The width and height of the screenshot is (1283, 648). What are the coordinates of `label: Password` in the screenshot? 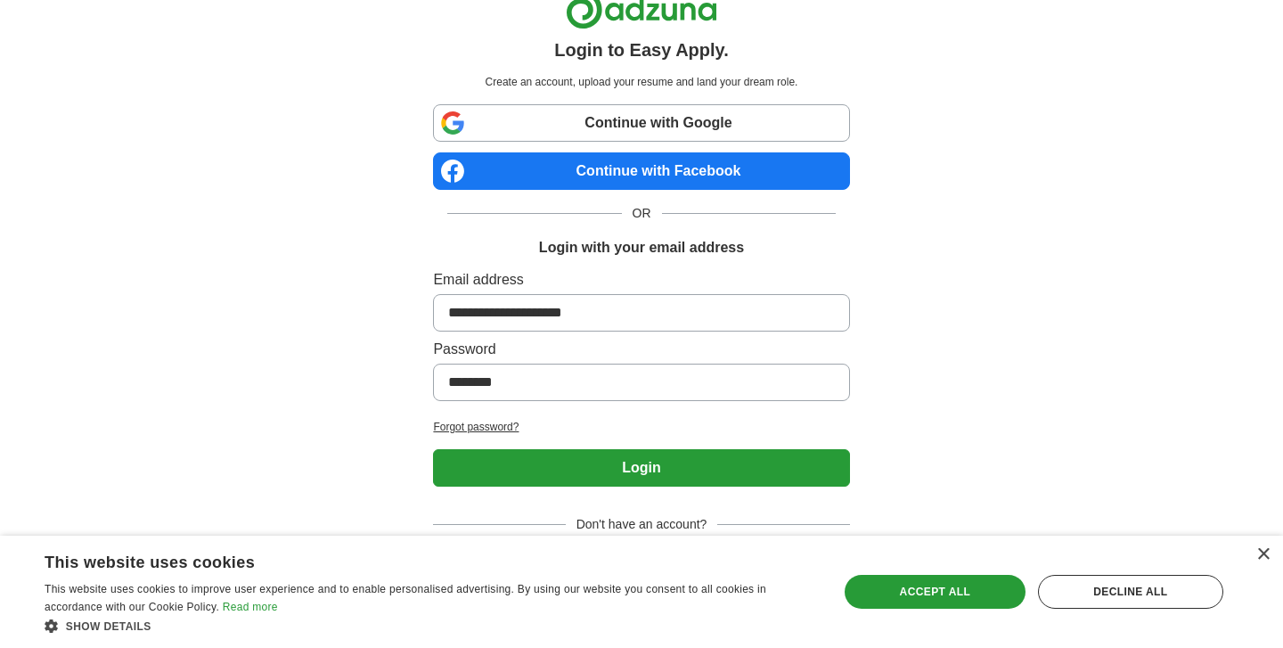 It's located at (641, 349).